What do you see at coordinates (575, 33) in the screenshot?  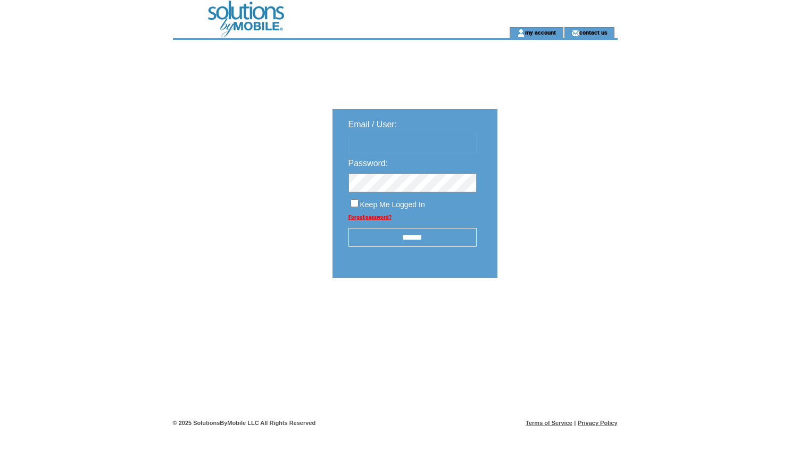 I see `img: contact_us_icon.gif` at bounding box center [575, 33].